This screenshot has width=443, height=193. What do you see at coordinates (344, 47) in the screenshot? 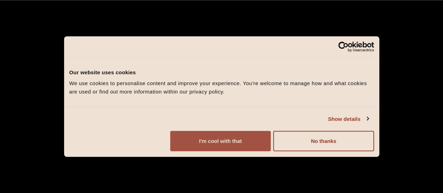
I see `a: Usercentrics Cookiebot - opens in a new window` at bounding box center [344, 47].